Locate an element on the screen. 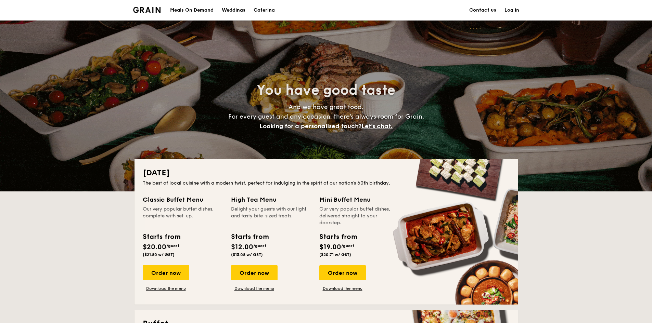 The height and width of the screenshot is (323, 652). span: ($13.08 w/ GST) is located at coordinates (247, 255).